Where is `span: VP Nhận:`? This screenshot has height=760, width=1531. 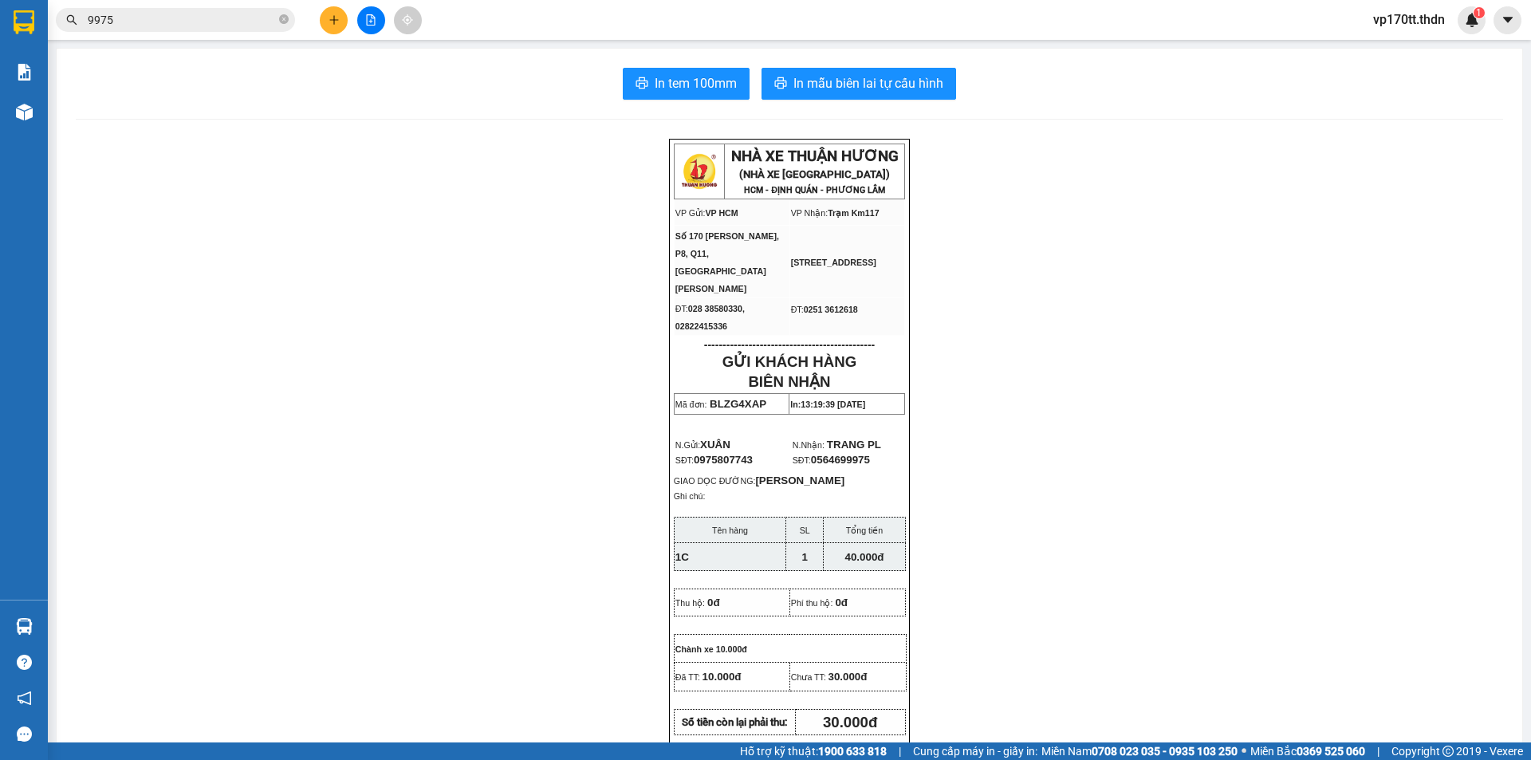
span: VP Nhận: is located at coordinates (809, 213).